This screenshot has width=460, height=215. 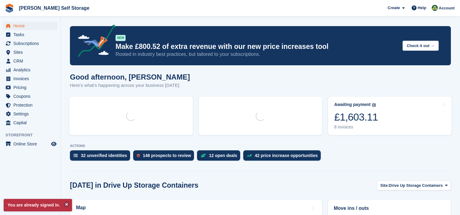 What do you see at coordinates (223, 155) in the screenshot?
I see `div: 12 open deals` at bounding box center [223, 155].